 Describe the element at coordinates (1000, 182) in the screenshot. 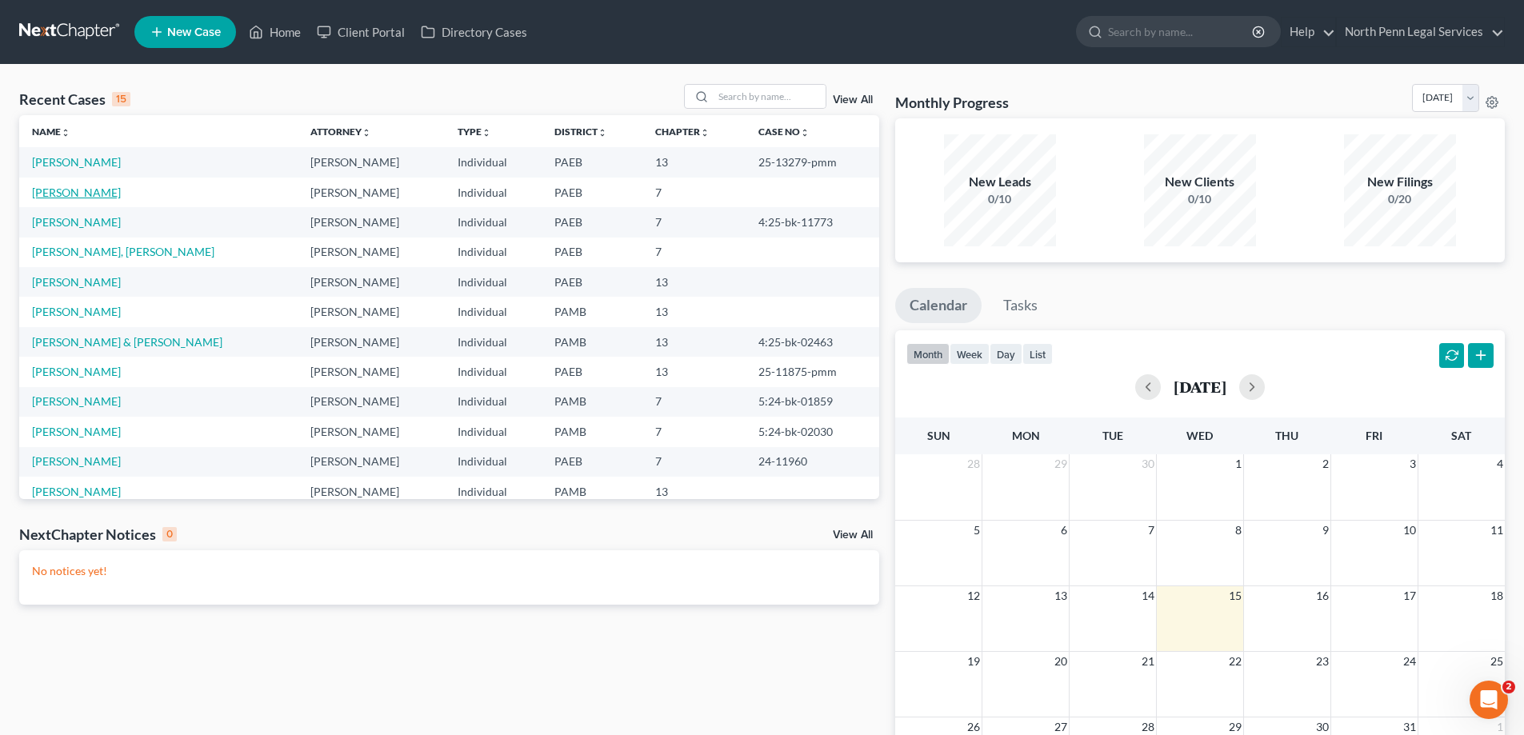

I see `div: New Leads` at that location.